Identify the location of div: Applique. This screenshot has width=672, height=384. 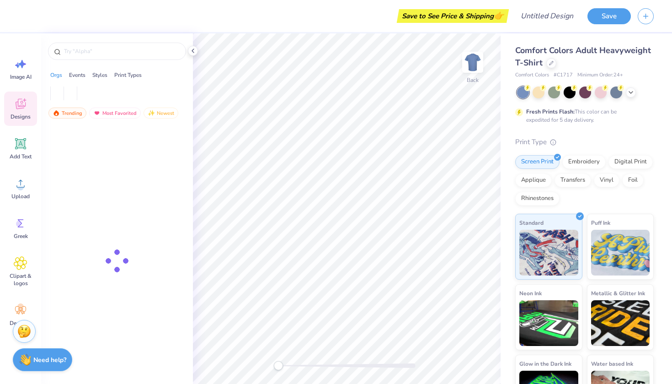
(534, 180).